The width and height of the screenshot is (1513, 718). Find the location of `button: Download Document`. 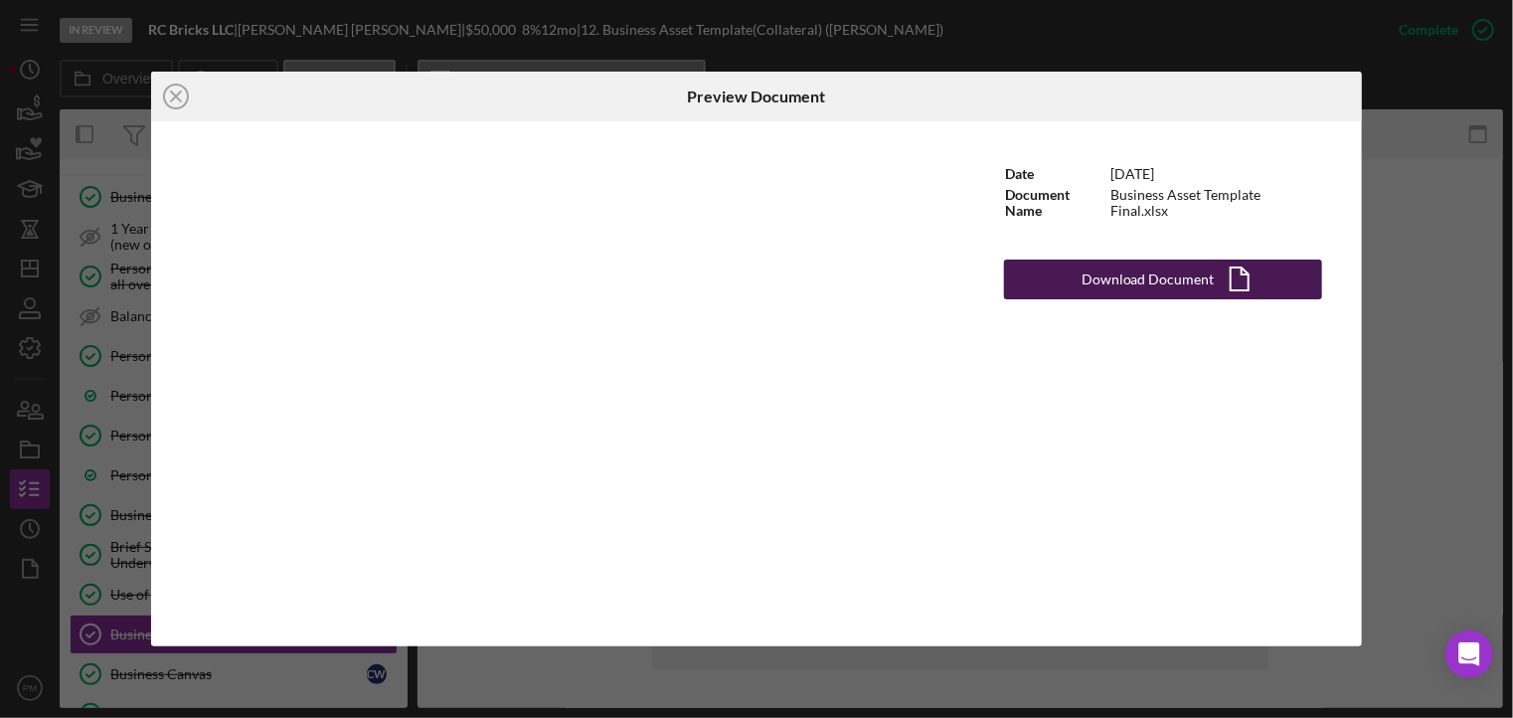

button: Download Document is located at coordinates (1163, 279).